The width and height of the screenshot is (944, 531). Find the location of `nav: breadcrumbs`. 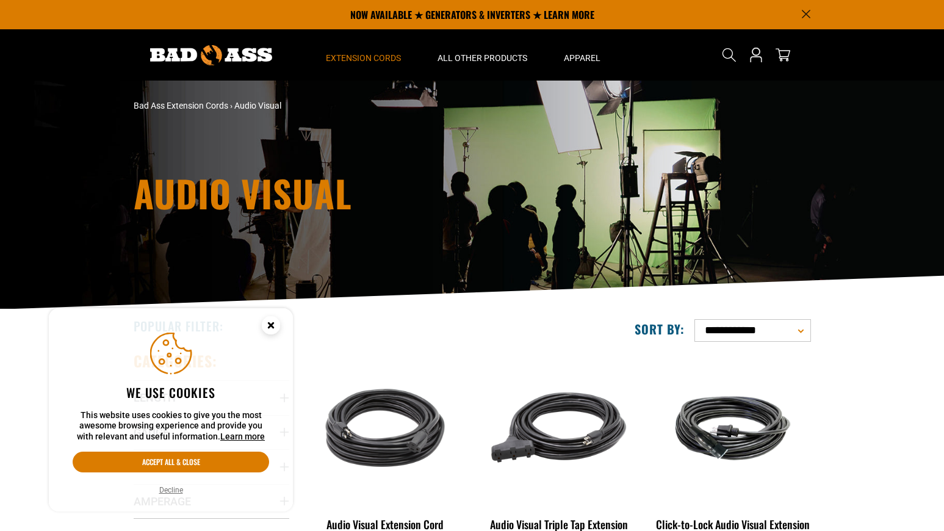

nav: breadcrumbs is located at coordinates (356, 106).